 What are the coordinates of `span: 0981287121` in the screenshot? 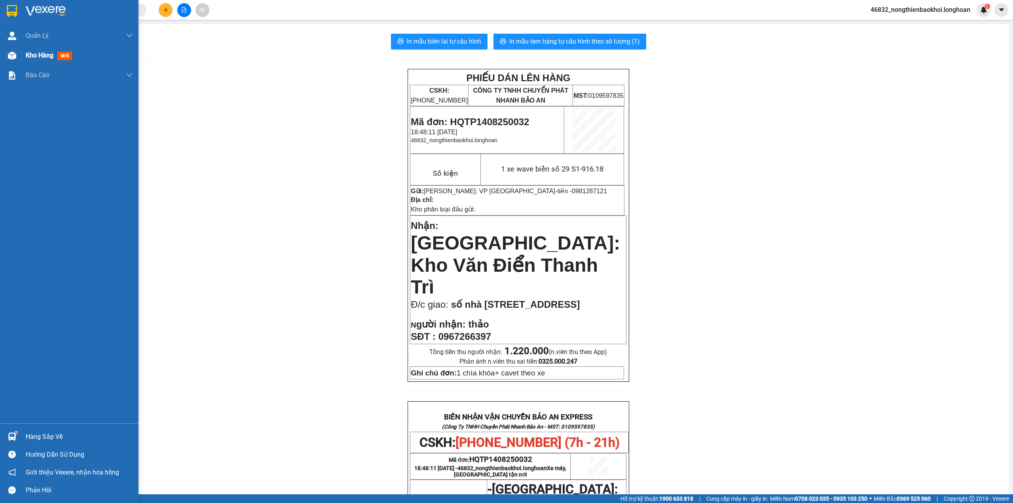 It's located at (589, 191).